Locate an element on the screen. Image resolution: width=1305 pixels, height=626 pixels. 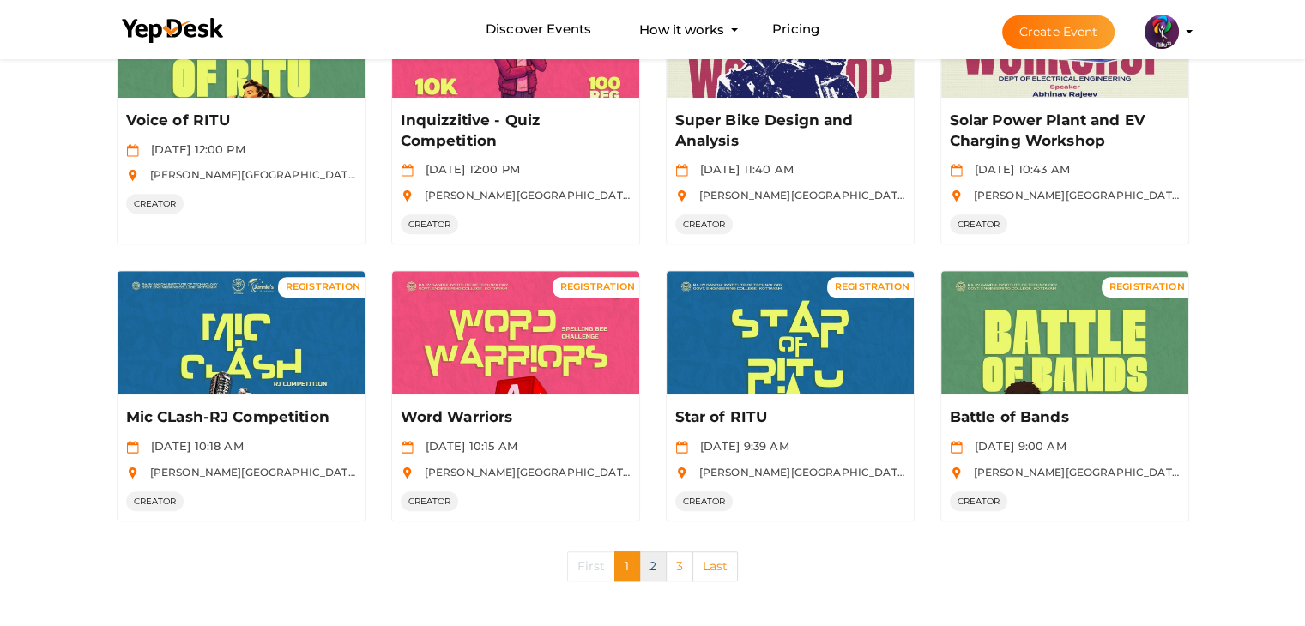
a: Pricing is located at coordinates (795, 29).